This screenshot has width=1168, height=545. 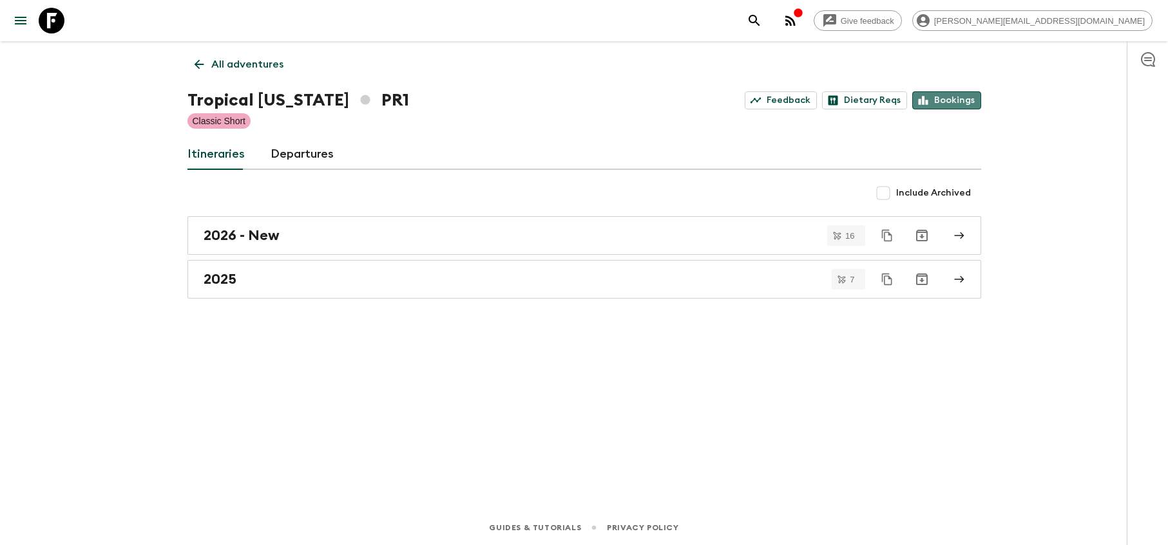 What do you see at coordinates (216, 155) in the screenshot?
I see `a: Itineraries` at bounding box center [216, 155].